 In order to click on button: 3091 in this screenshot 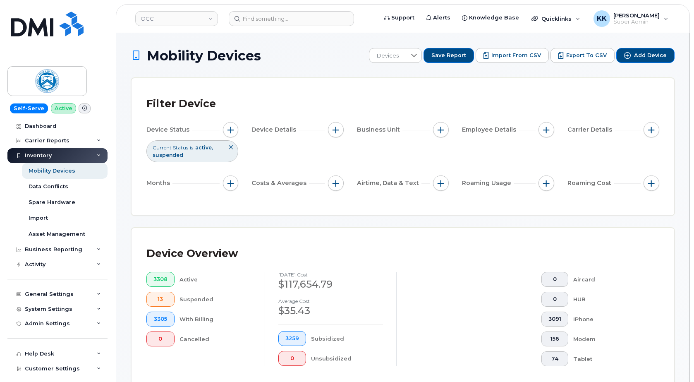, I will do `click(554, 319)`.